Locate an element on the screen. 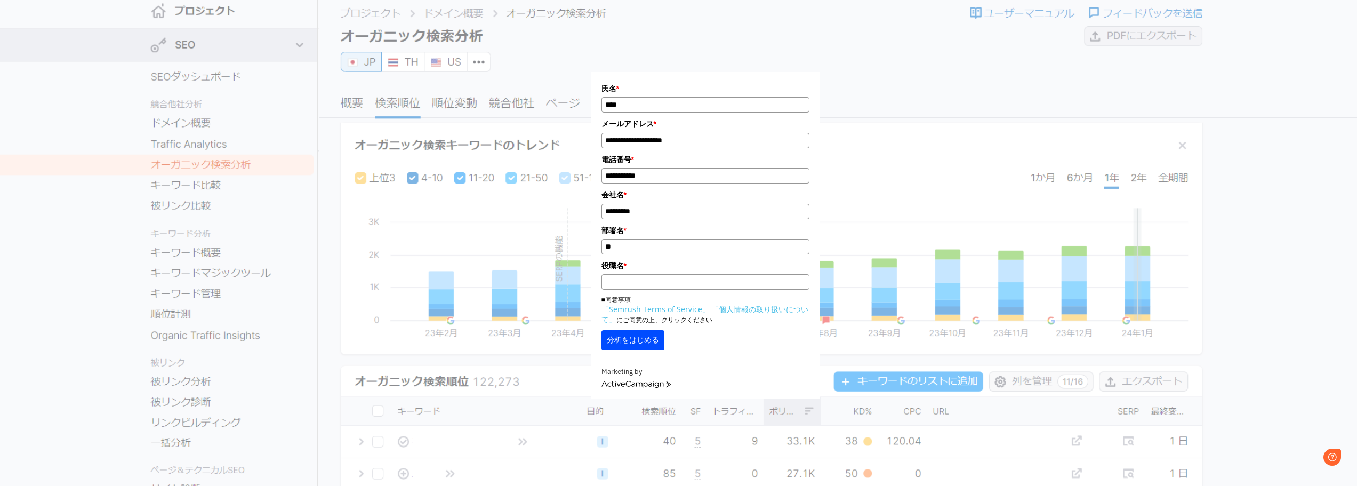 The image size is (1357, 486). label: メールアドレス is located at coordinates (706, 124).